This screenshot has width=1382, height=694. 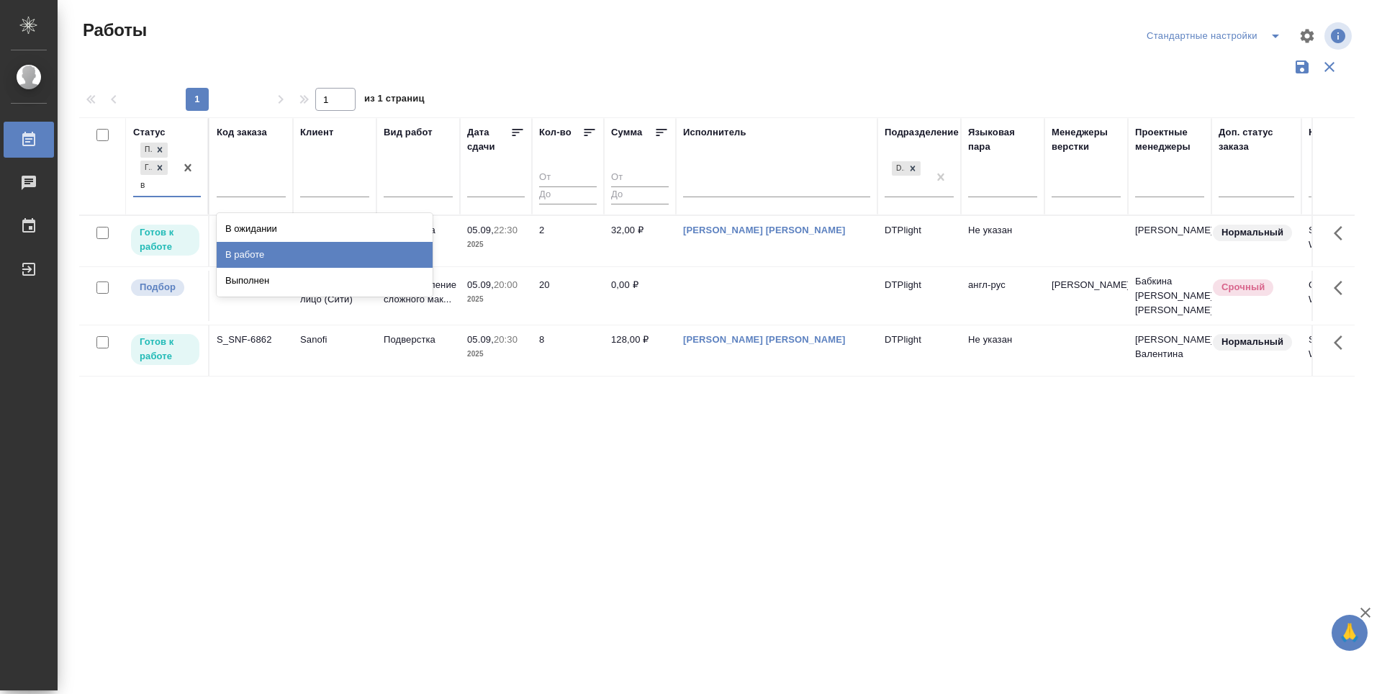 What do you see at coordinates (408, 132) in the screenshot?
I see `div: Вид работ` at bounding box center [408, 132].